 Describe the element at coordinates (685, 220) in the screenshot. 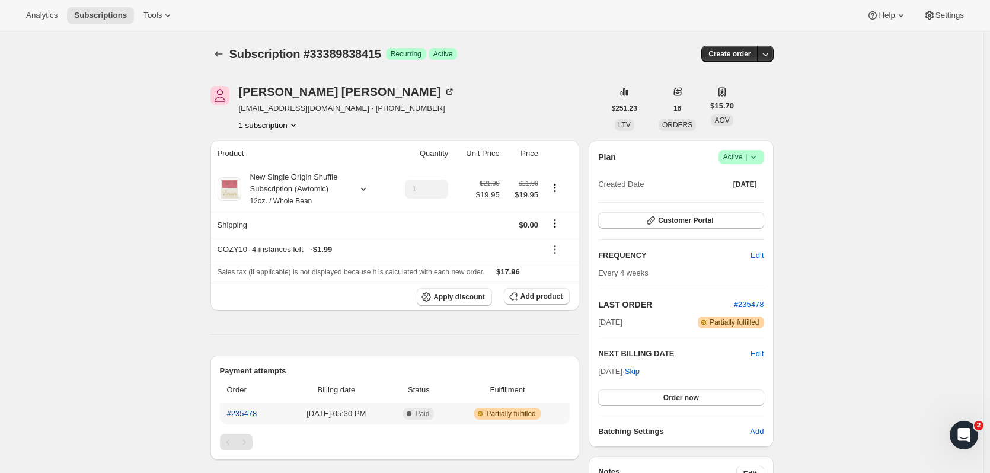

I see `span: Customer Portal` at that location.